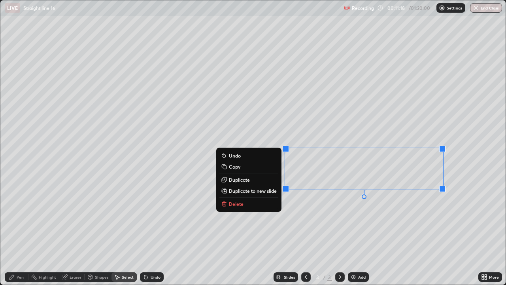 This screenshot has height=285, width=506. I want to click on button: Duplicate to new slide, so click(249, 191).